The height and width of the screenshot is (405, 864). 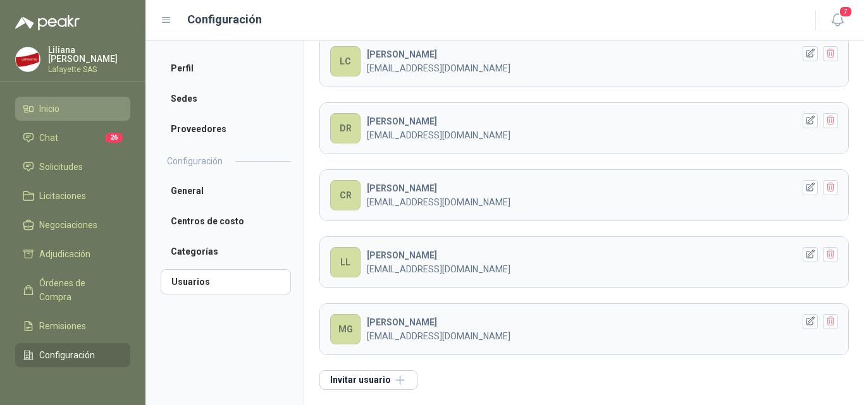 What do you see at coordinates (73, 355) in the screenshot?
I see `a: Configuración` at bounding box center [73, 355].